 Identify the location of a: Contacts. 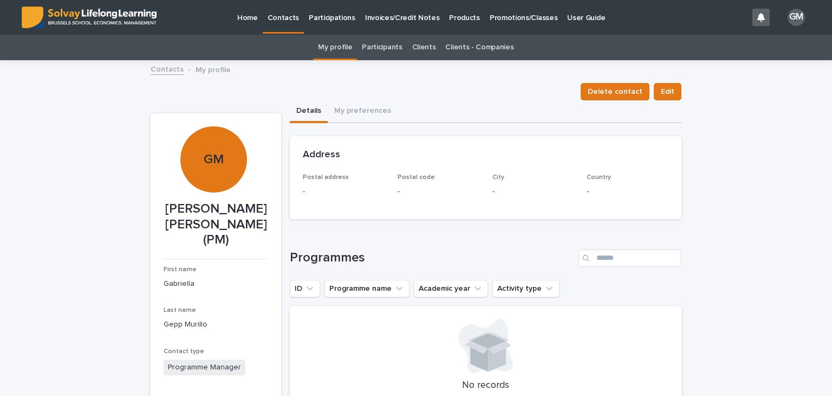
(167, 68).